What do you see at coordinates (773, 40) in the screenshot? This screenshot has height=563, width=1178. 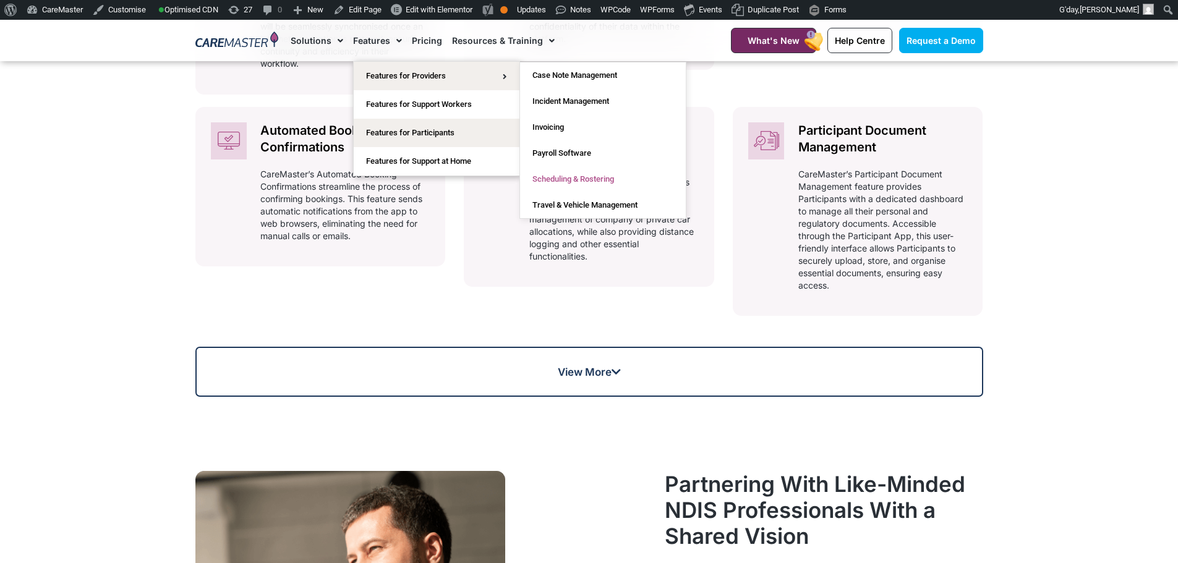 I see `a: What's New` at bounding box center [773, 40].